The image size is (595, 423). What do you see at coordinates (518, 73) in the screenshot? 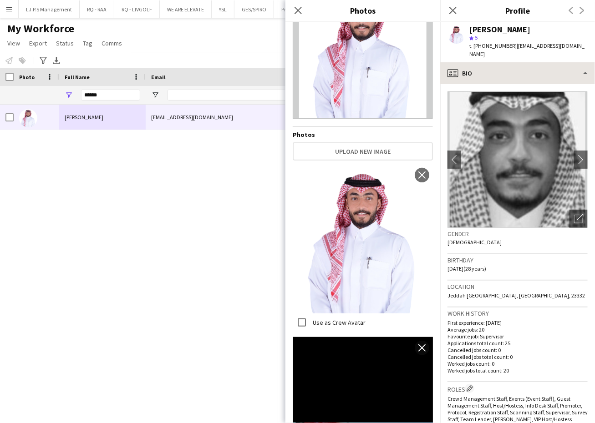
I see `div: Bio` at bounding box center [518, 73].